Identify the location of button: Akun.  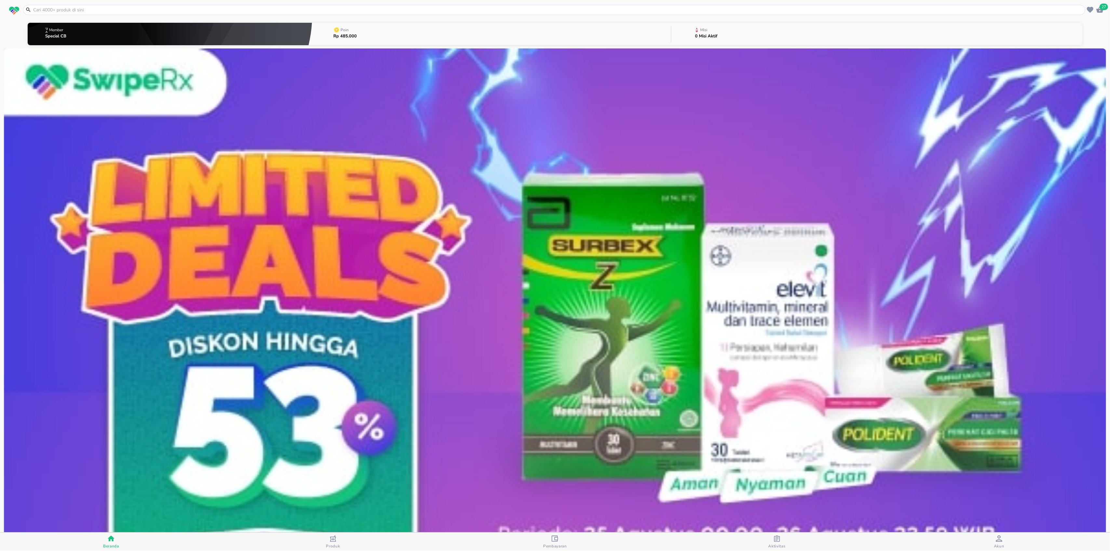
(999, 542).